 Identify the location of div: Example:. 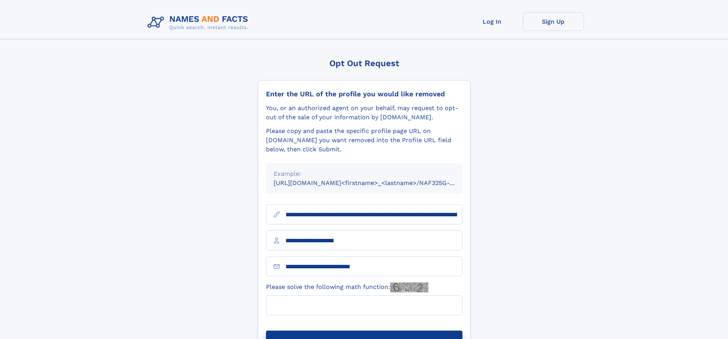
(364, 174).